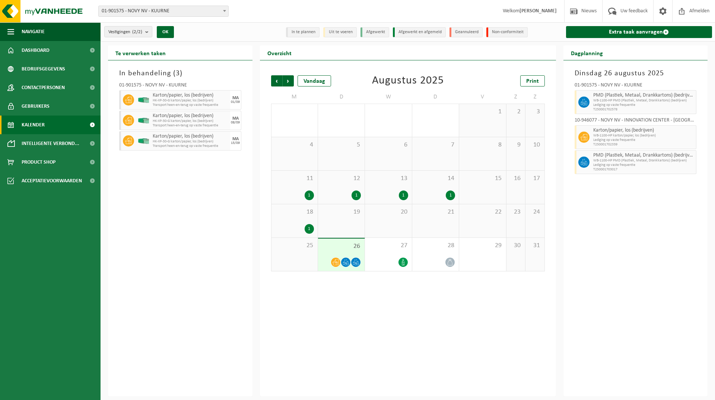 The height and width of the screenshot is (400, 715). I want to click on div: 08/09, so click(235, 123).